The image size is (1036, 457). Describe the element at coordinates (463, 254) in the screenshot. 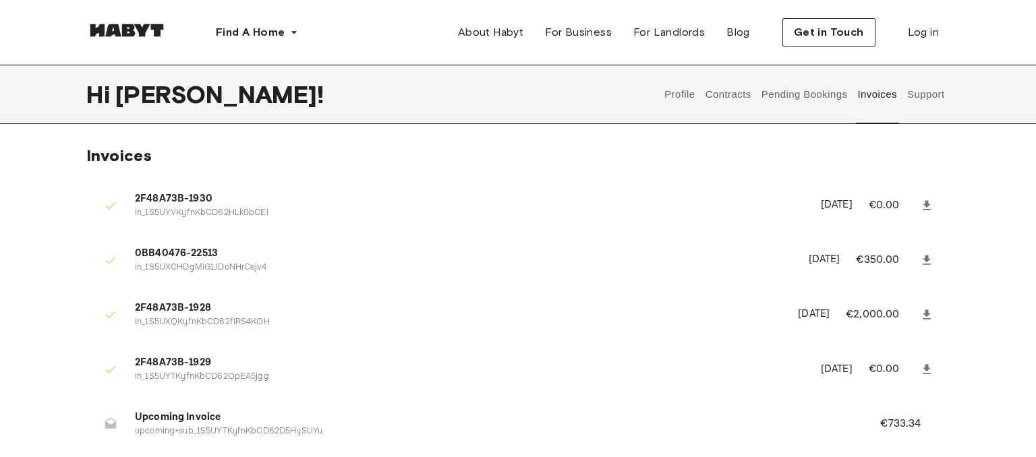

I see `span: 0BB40476-22513` at that location.